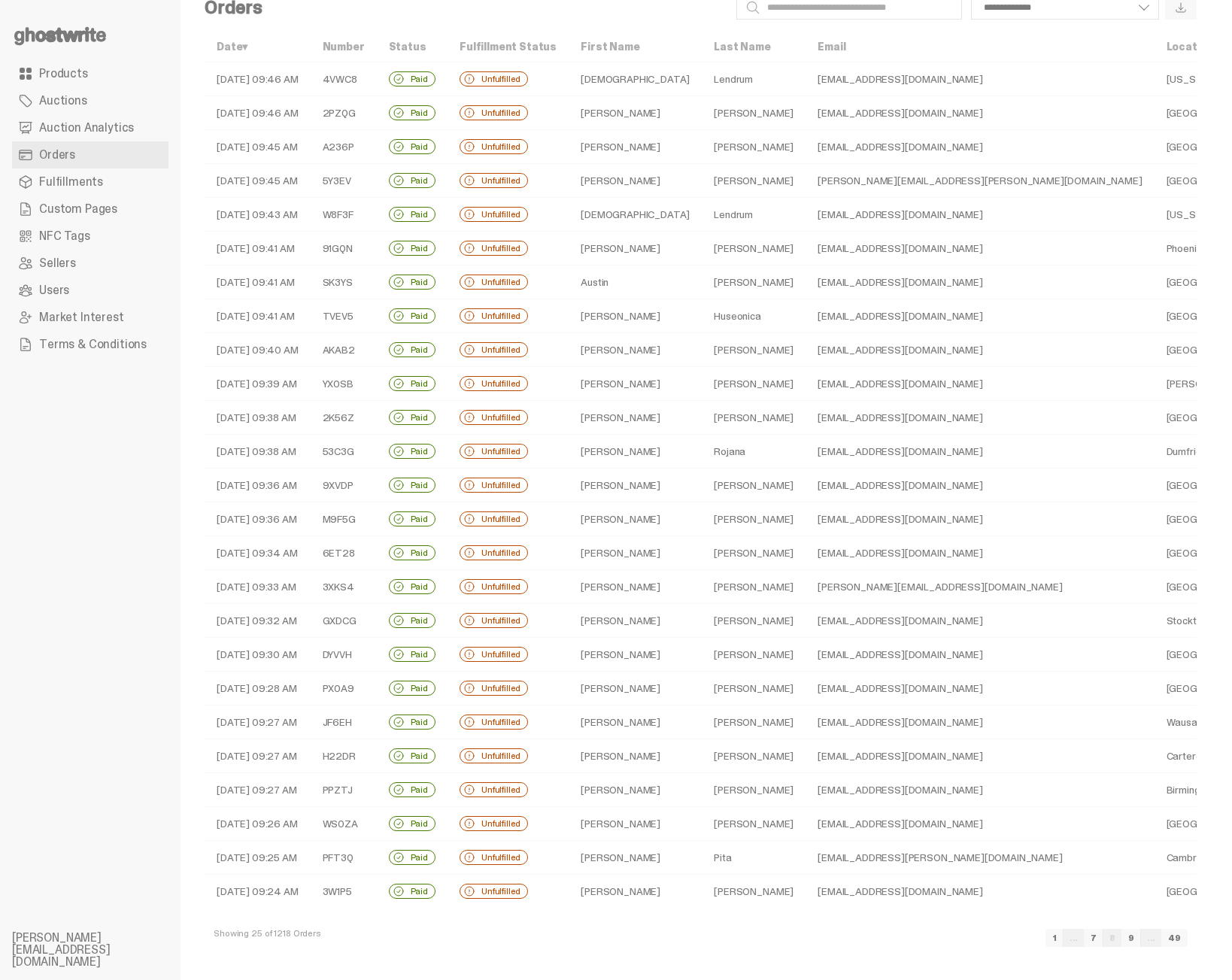 This screenshot has height=980, width=1232. What do you see at coordinates (90, 74) in the screenshot?
I see `a: Products` at bounding box center [90, 74].